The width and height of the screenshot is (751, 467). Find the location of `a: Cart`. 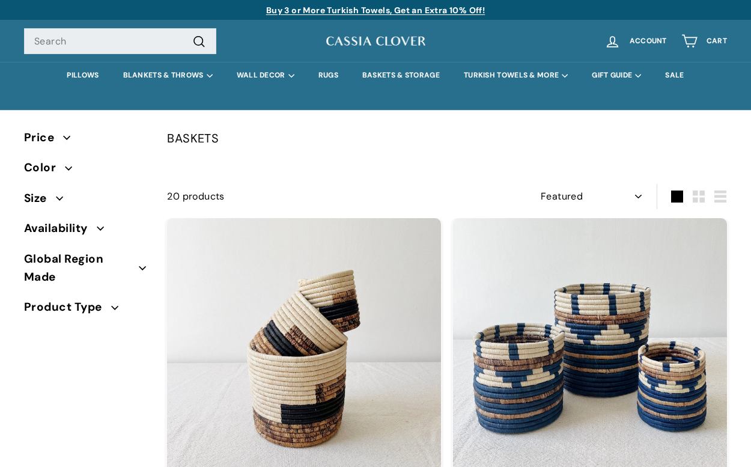

a: Cart is located at coordinates (704, 41).